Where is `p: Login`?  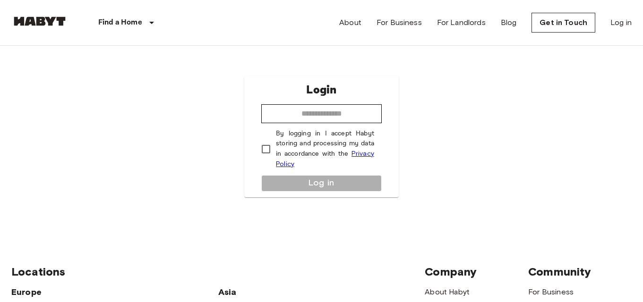 p: Login is located at coordinates (321, 90).